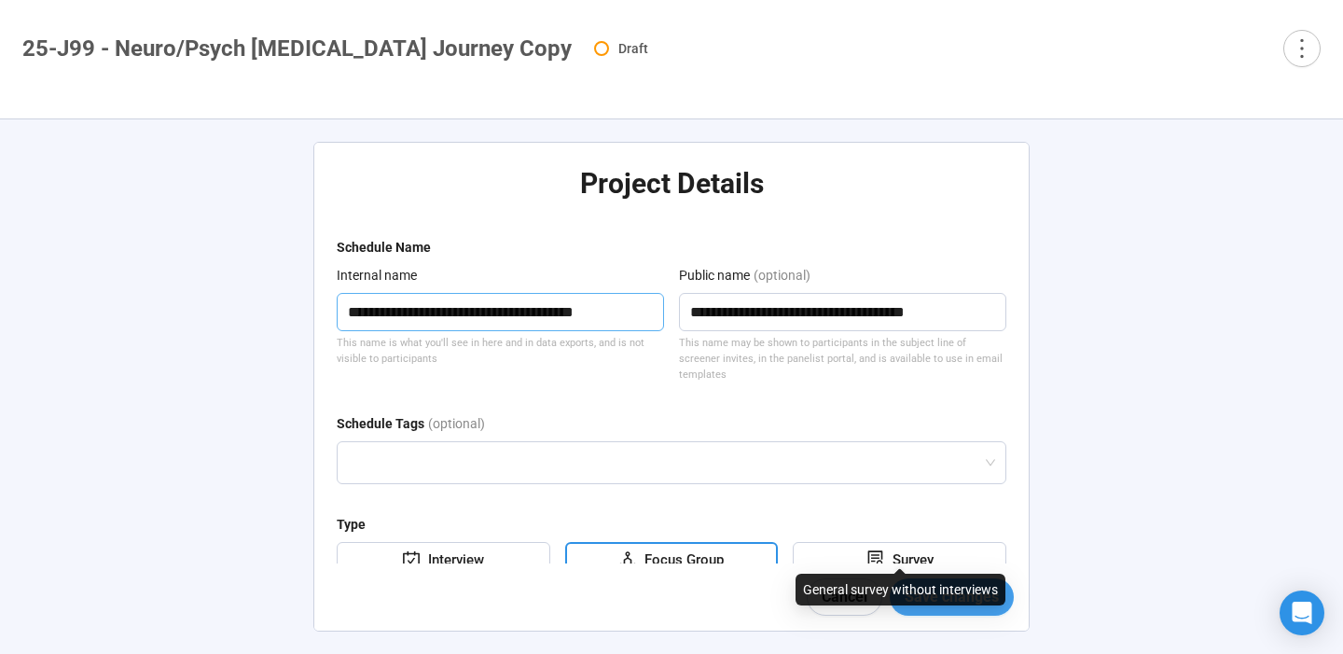  What do you see at coordinates (383, 247) in the screenshot?
I see `div: Schedule Name` at bounding box center [383, 247].